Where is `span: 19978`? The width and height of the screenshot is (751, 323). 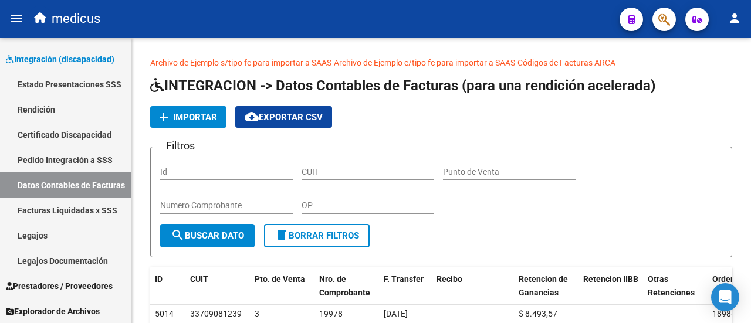
span: 19978 is located at coordinates (331, 314).